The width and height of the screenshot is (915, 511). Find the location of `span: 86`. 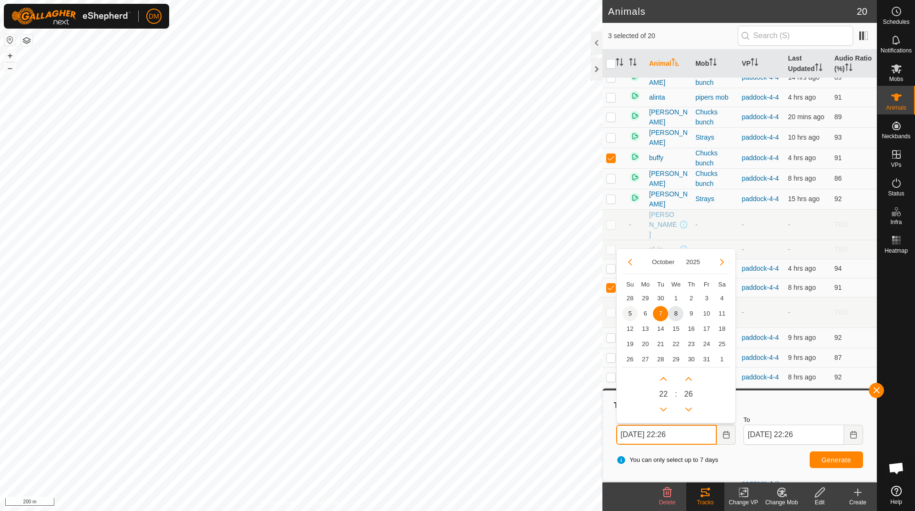

span: 86 is located at coordinates (838, 178).